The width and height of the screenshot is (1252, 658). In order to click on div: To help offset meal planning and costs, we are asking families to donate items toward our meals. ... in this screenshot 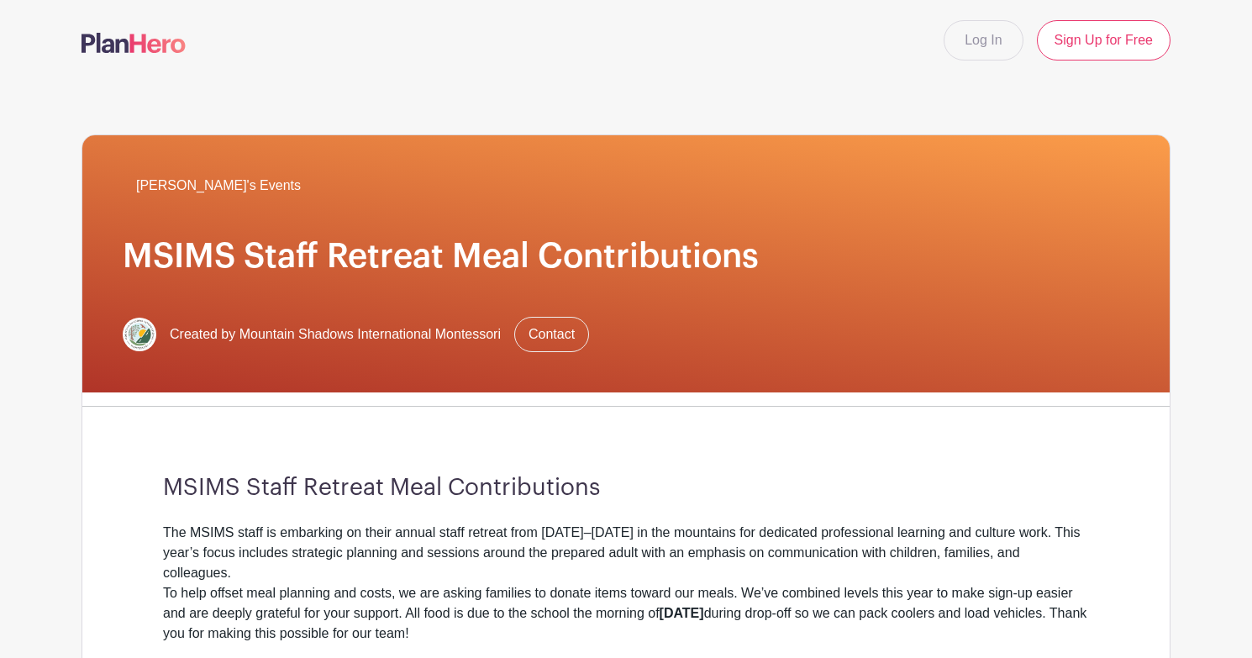, I will do `click(626, 613)`.